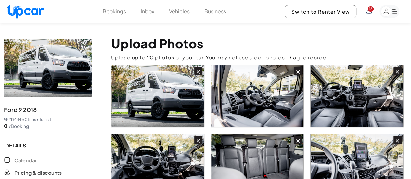  Describe the element at coordinates (13, 20) in the screenshot. I see `img: website_grey.svg` at that location.